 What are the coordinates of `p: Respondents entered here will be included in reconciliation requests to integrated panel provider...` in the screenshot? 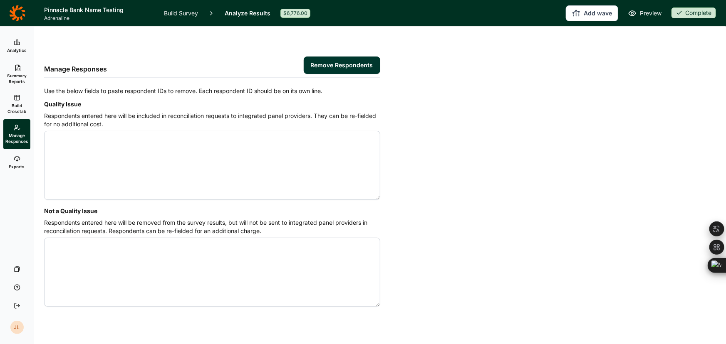 It's located at (212, 120).